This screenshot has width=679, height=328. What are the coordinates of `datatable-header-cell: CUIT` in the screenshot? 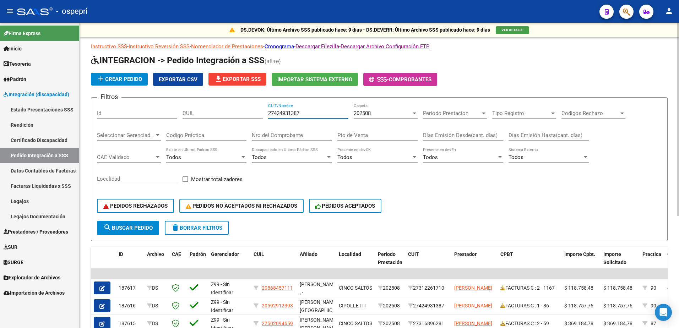 It's located at (428, 262).